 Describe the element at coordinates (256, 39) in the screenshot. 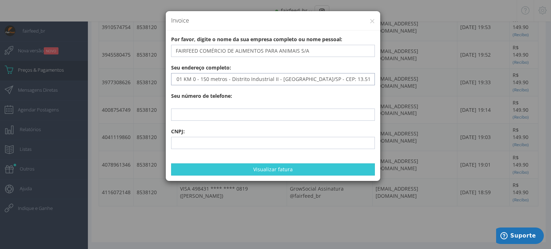

I see `b: Por favor, digite o nome da sua empresa completo ou nome pessoal:` at that location.